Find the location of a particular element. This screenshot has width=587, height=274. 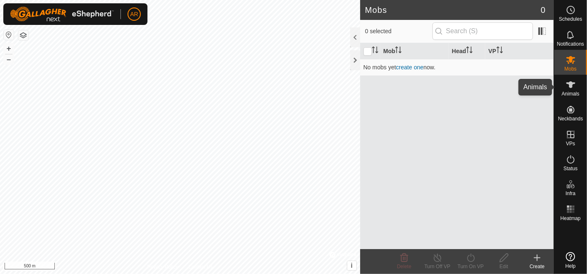

span: 0 selected is located at coordinates (399, 31).